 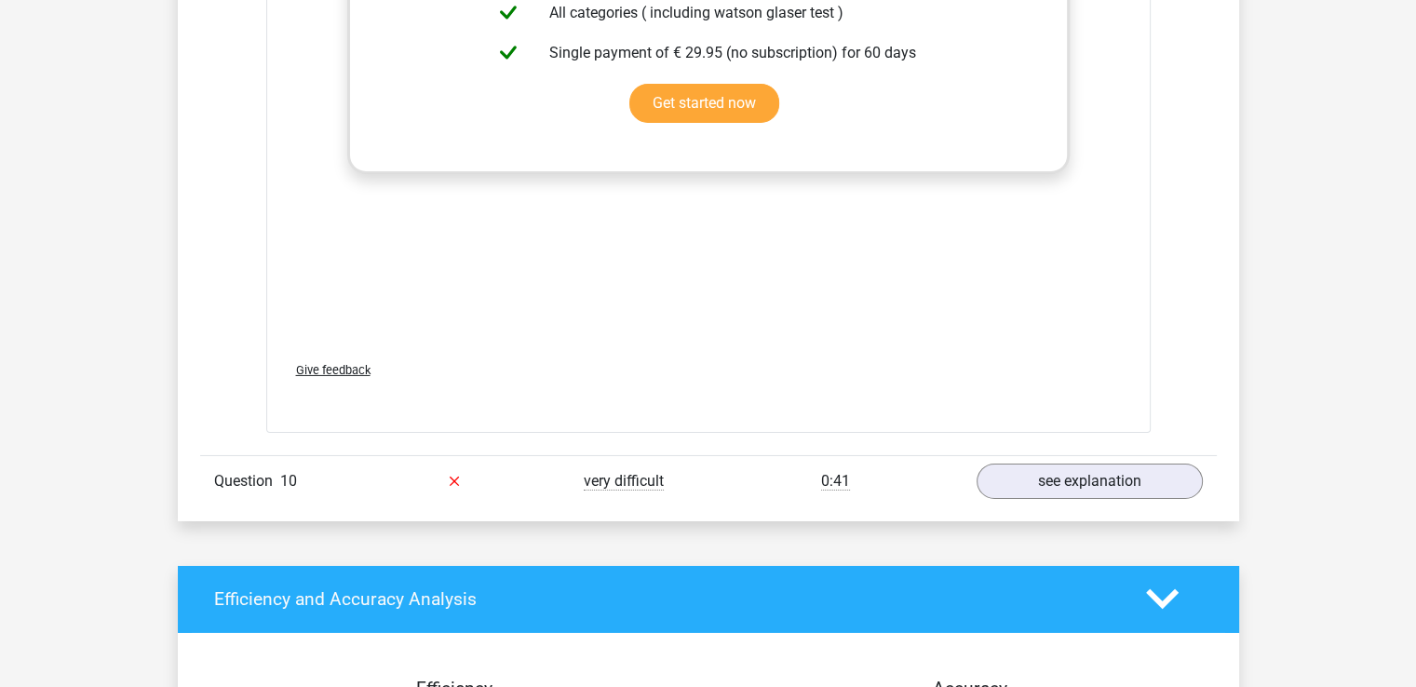 I want to click on a: see explanation, so click(x=1089, y=481).